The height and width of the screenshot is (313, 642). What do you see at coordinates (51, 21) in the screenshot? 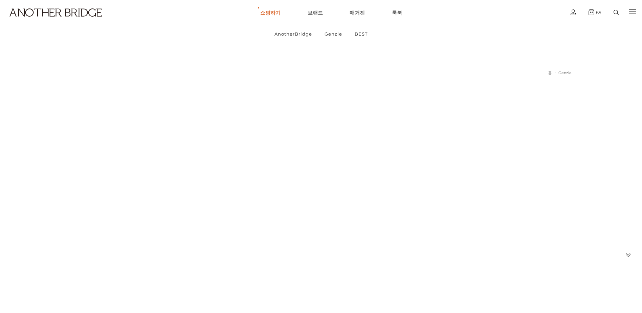
I see `a: logo` at bounding box center [51, 21].